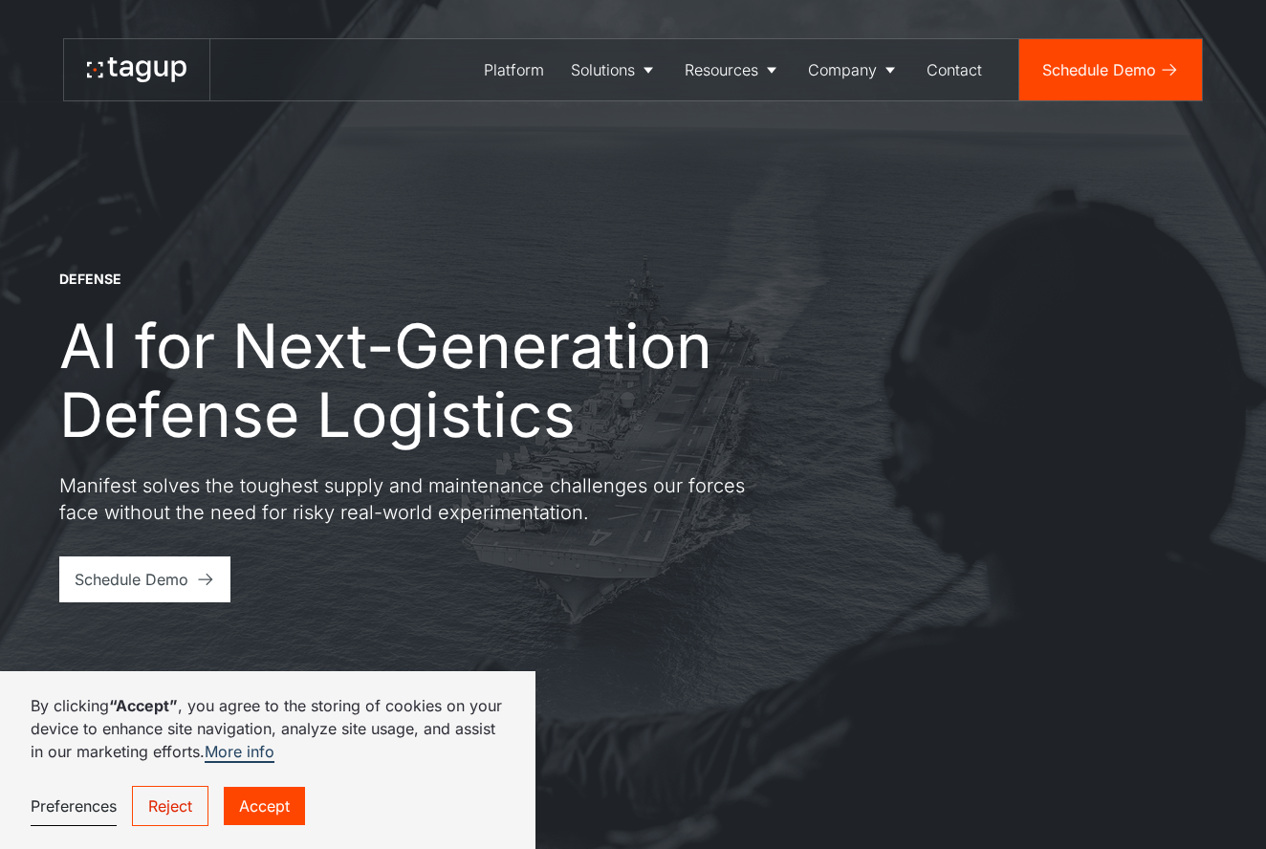 This screenshot has width=1266, height=849. What do you see at coordinates (239, 753) in the screenshot?
I see `a: More info` at bounding box center [239, 753].